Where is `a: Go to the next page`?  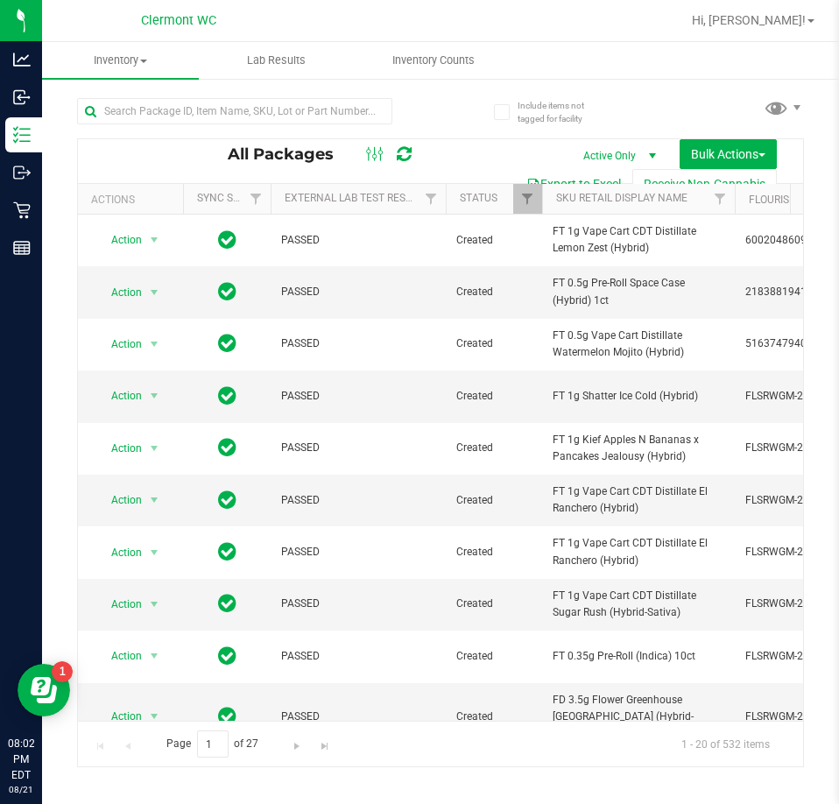
a: Go to the next page is located at coordinates (297, 742).